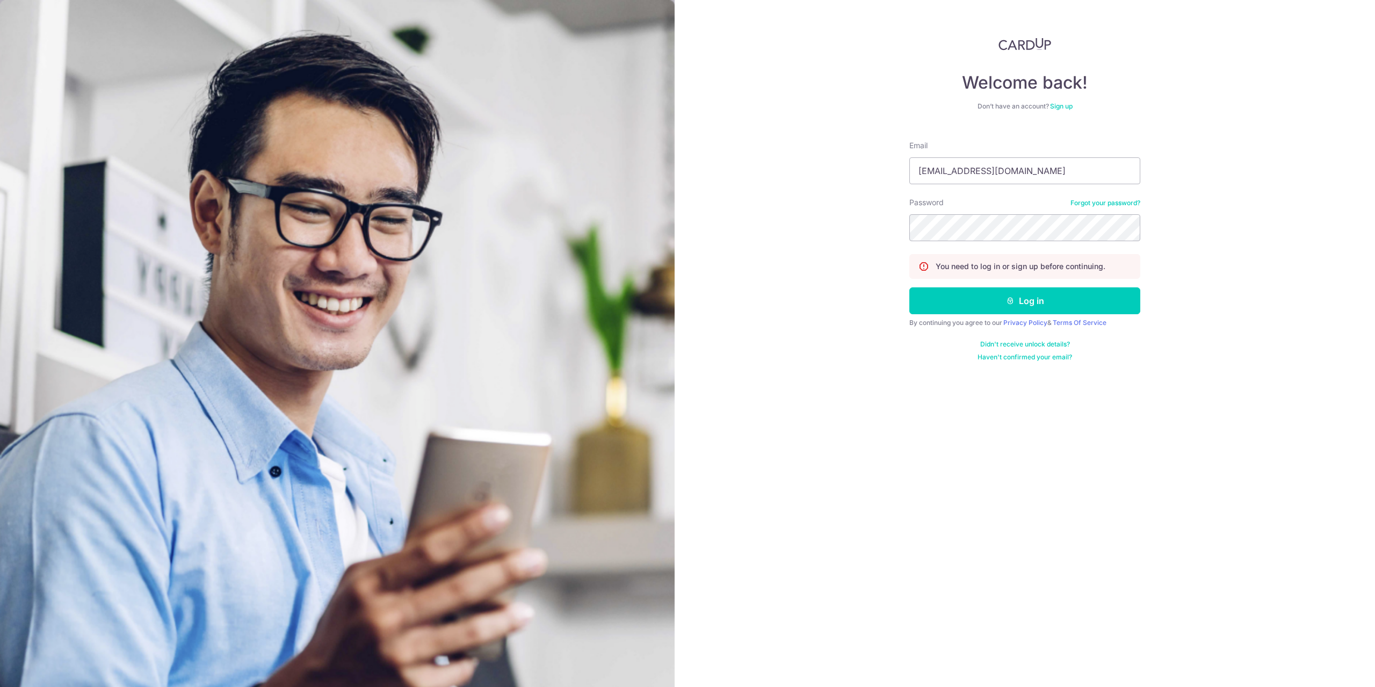 The image size is (1375, 687). Describe the element at coordinates (1026, 322) in the screenshot. I see `a: Privacy Policy` at that location.